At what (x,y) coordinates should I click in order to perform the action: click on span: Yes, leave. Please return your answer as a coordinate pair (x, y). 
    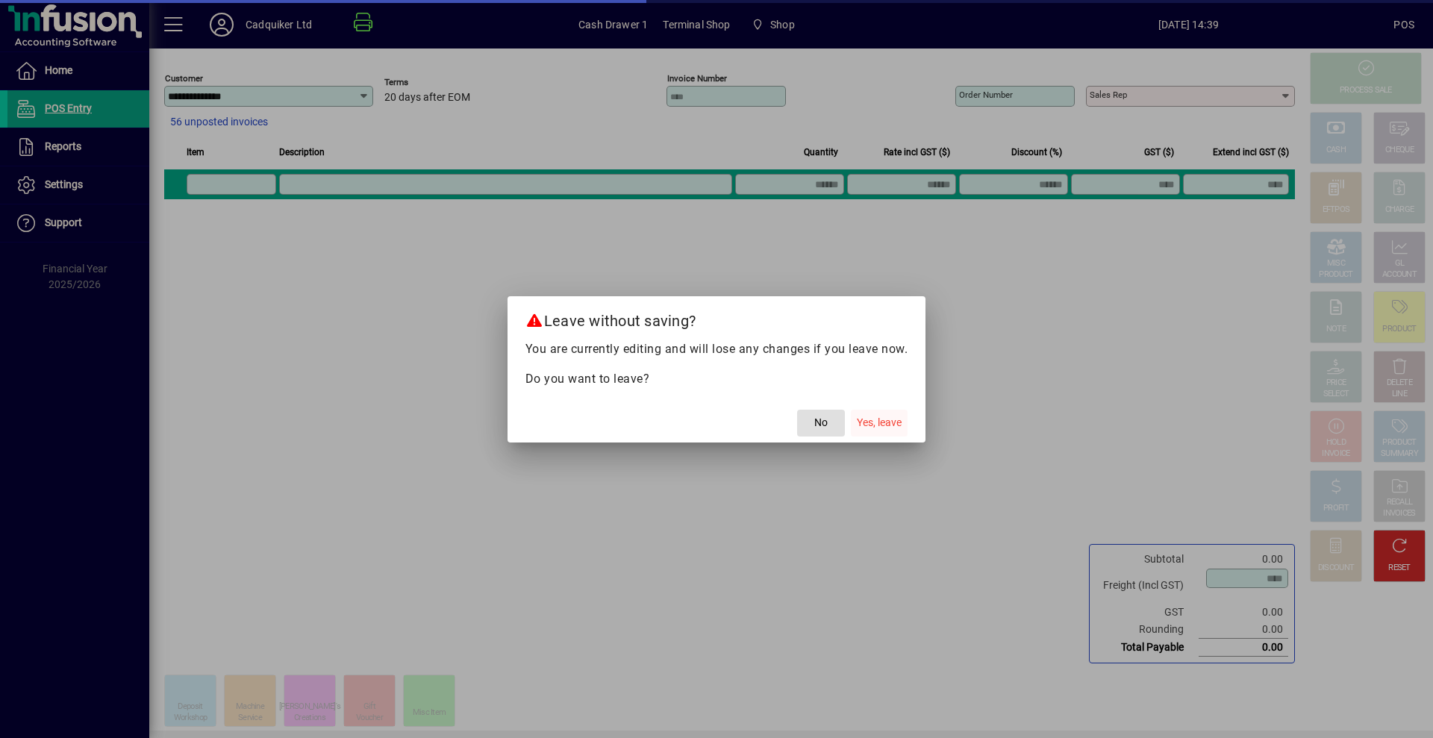
    Looking at the image, I should click on (879, 422).